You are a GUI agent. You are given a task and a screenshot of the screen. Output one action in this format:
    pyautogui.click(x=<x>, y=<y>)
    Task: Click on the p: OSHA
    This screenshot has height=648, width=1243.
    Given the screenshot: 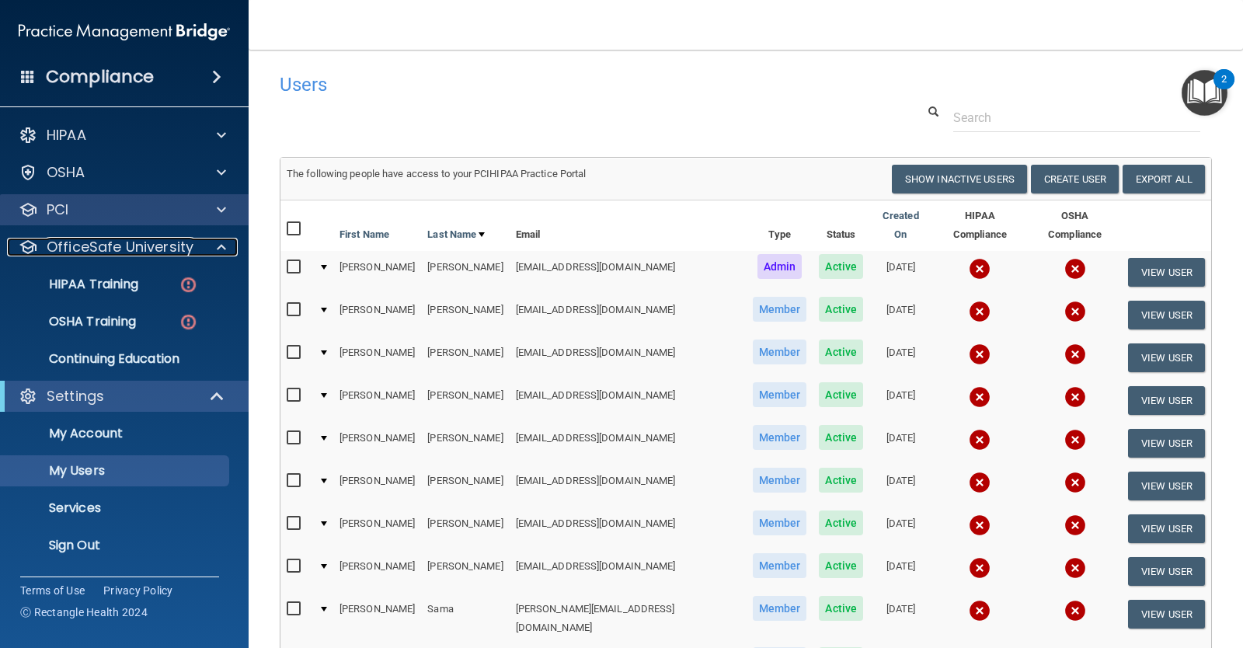 What is the action you would take?
    pyautogui.click(x=66, y=173)
    